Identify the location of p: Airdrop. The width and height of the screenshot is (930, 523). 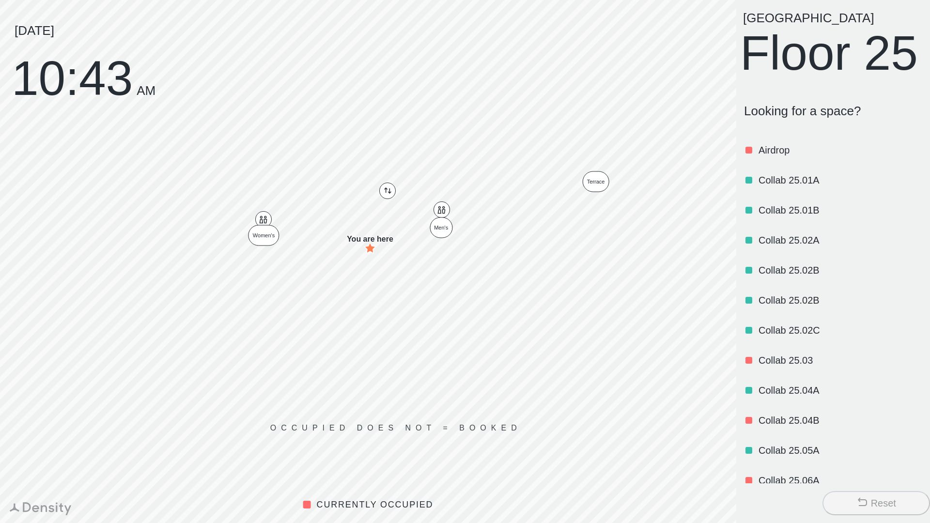
(839, 150).